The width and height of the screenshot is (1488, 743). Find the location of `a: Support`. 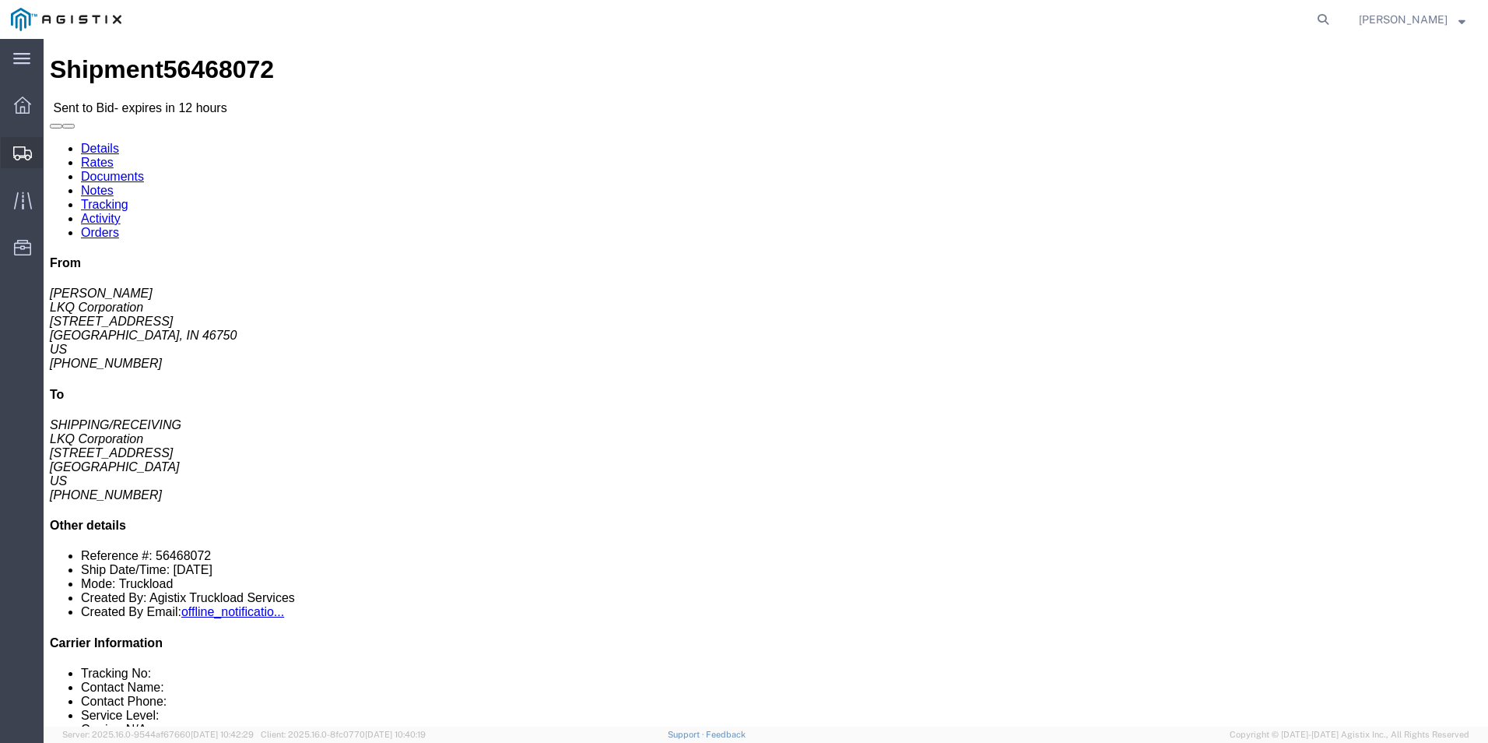

a: Support is located at coordinates (687, 734).